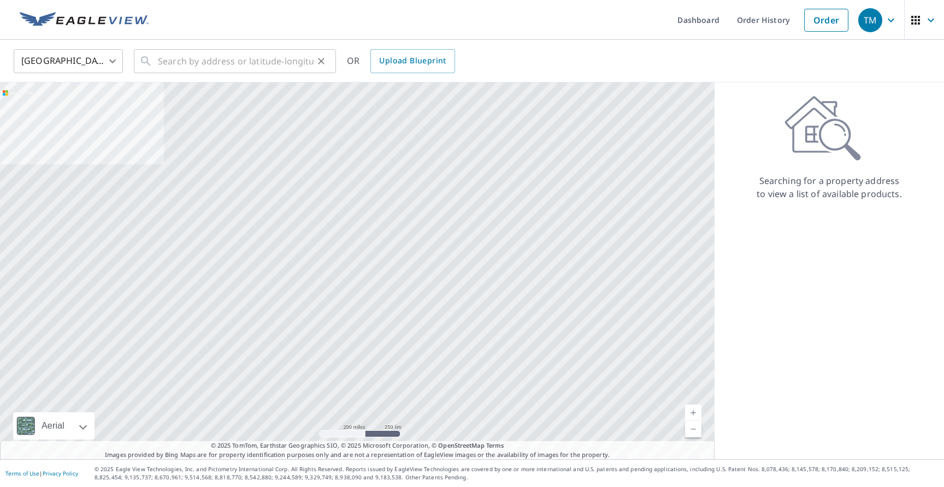  I want to click on a: Current Level 5, Zoom In, so click(693, 413).